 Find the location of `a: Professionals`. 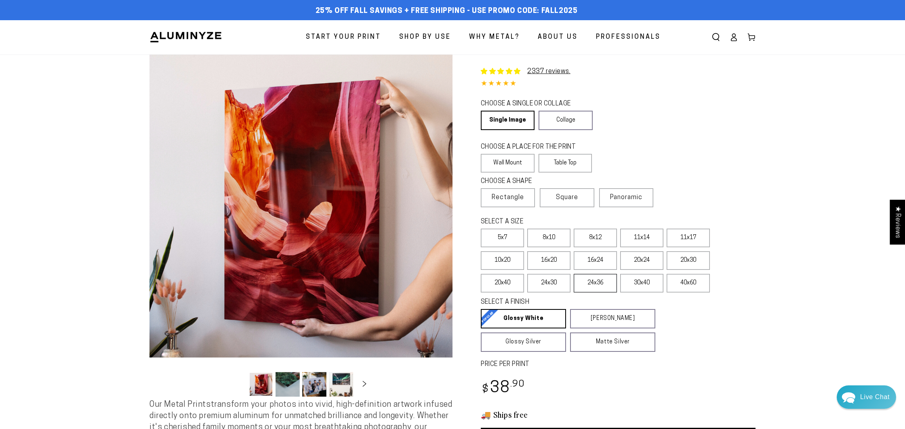

a: Professionals is located at coordinates (628, 37).